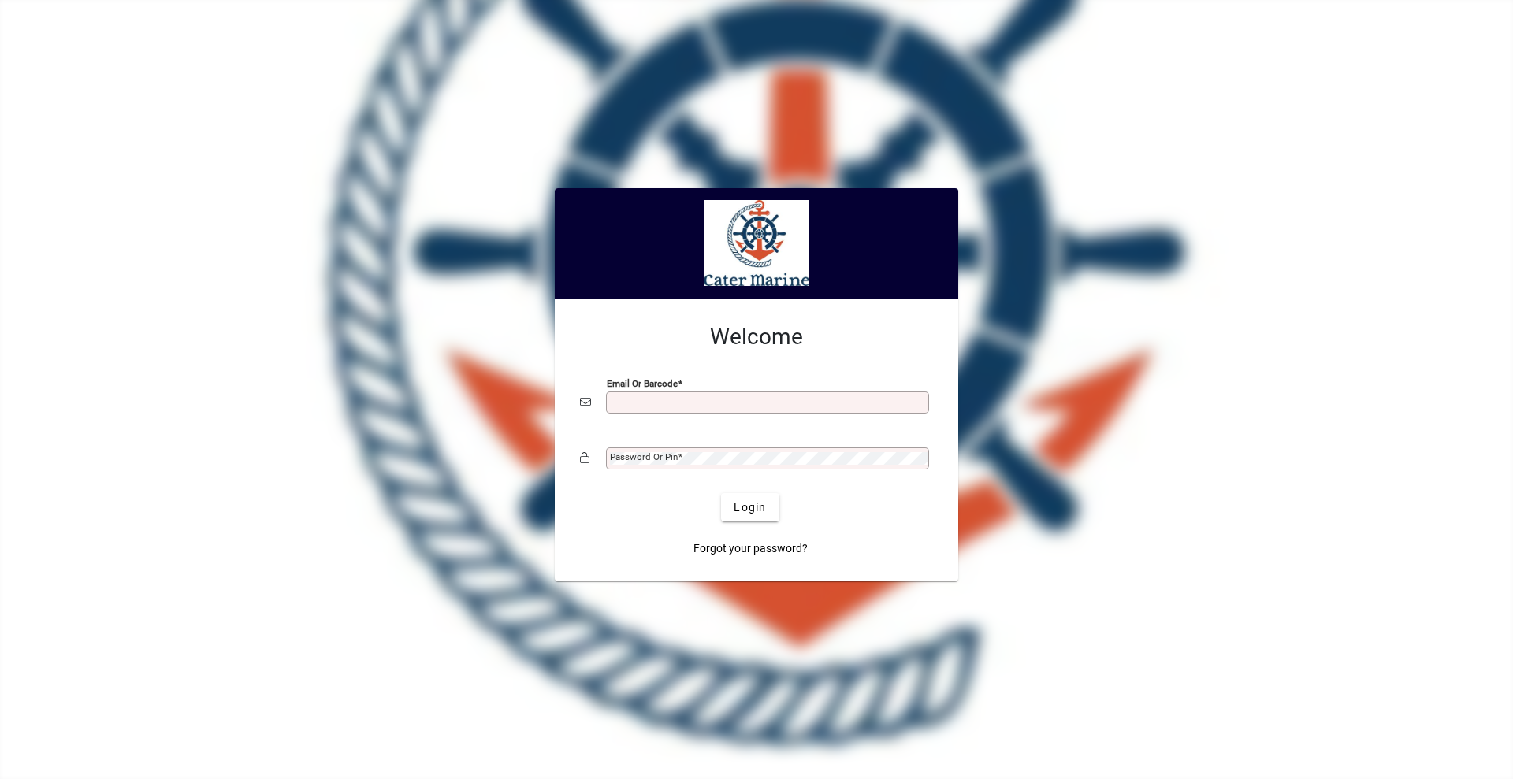 The height and width of the screenshot is (779, 1513). What do you see at coordinates (756, 337) in the screenshot?
I see `h2: Welcome` at bounding box center [756, 337].